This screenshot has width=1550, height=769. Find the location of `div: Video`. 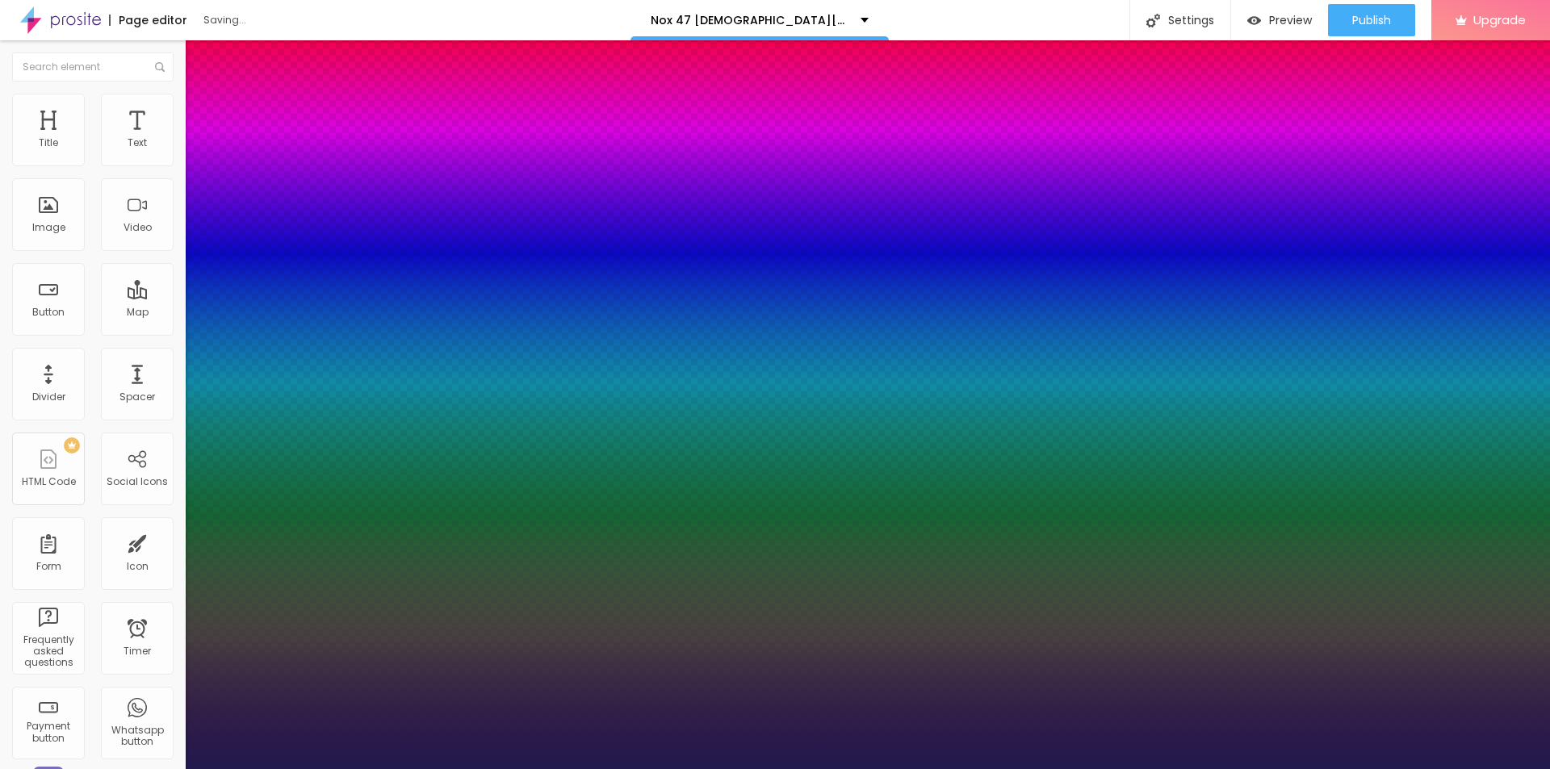

div: Video is located at coordinates (137, 228).